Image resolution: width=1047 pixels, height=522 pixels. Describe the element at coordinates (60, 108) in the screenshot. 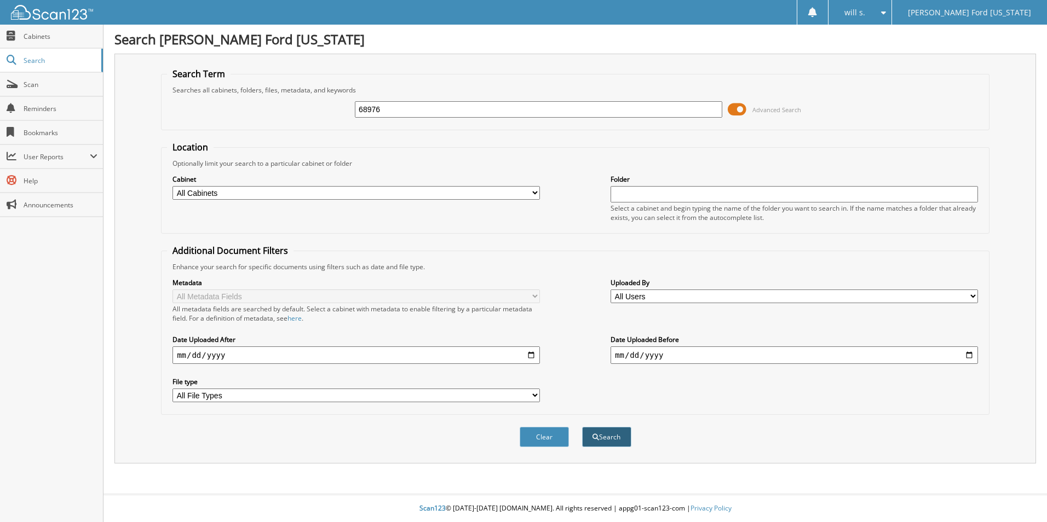

I see `span: Reminders` at that location.